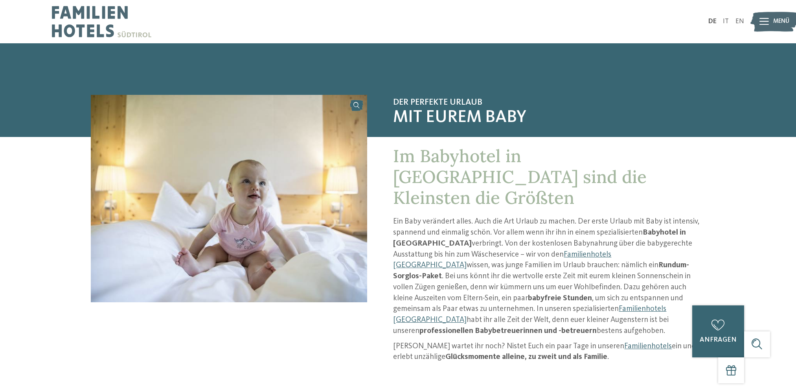  What do you see at coordinates (549, 276) in the screenshot?
I see `p: Ein Baby verändert alles. Auch die Art Urlaub zu machen. Der erste Urlaub mit Baby ist intensiv, ...` at bounding box center [549, 276].